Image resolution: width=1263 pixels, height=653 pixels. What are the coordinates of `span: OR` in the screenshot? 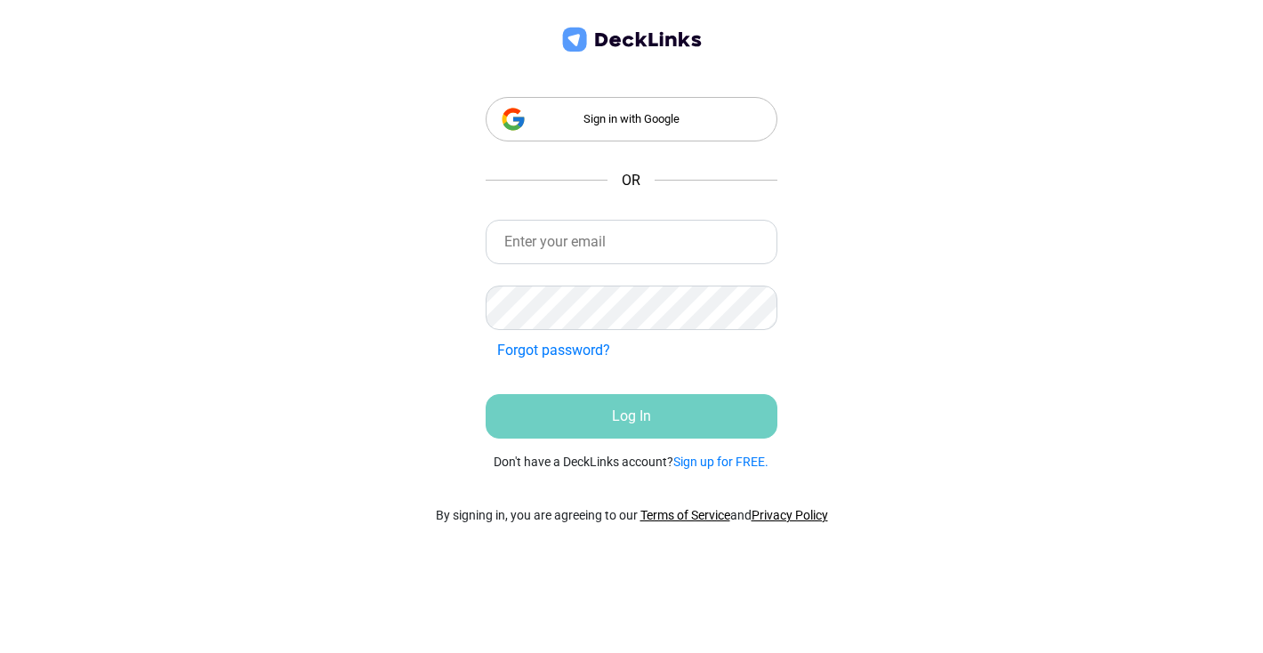 It's located at (631, 181).